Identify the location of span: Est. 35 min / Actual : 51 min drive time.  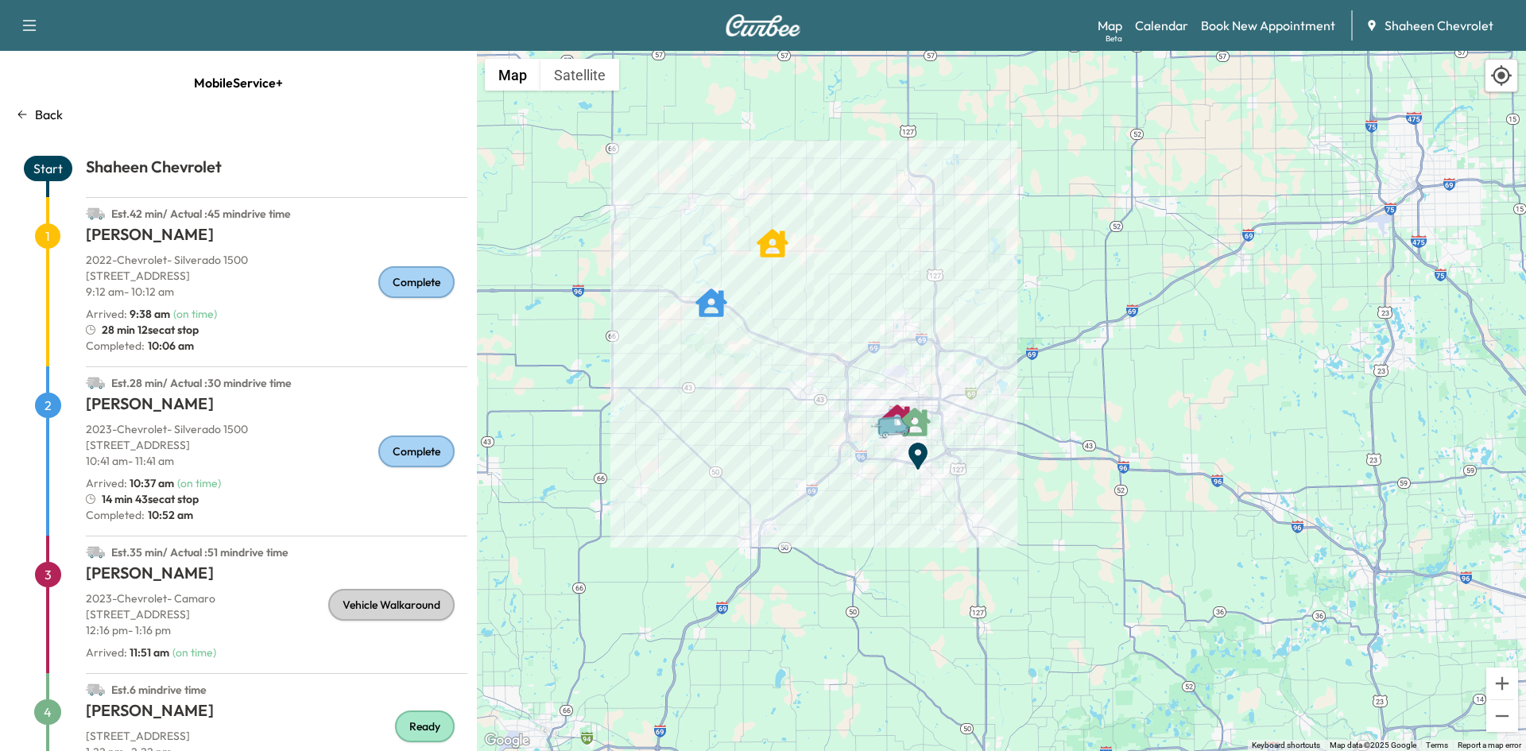
(200, 553).